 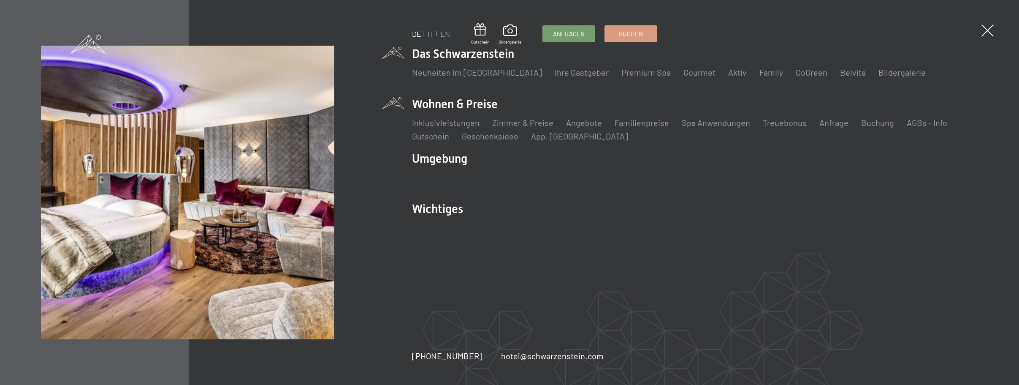 What do you see at coordinates (878, 122) in the screenshot?
I see `a: Buchung` at bounding box center [878, 122].